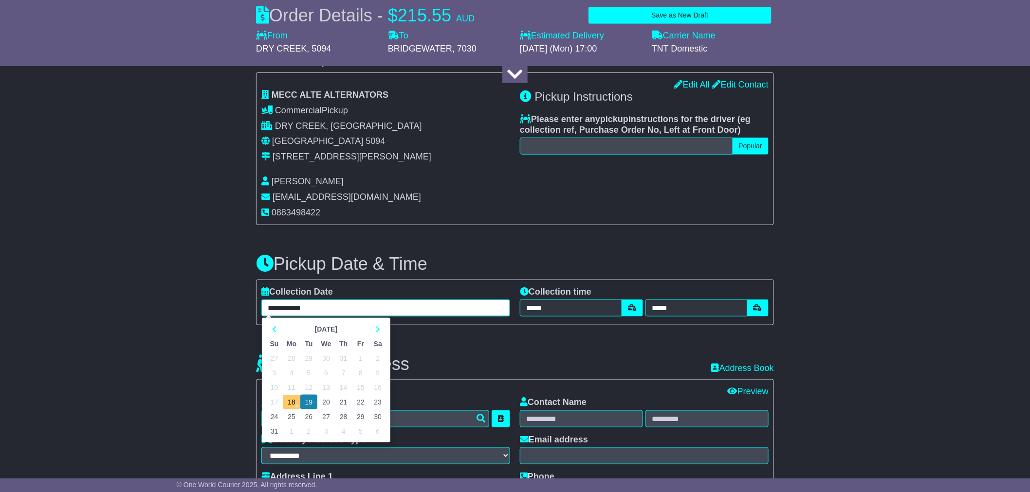 The width and height of the screenshot is (1030, 492). I want to click on th: Tu, so click(309, 344).